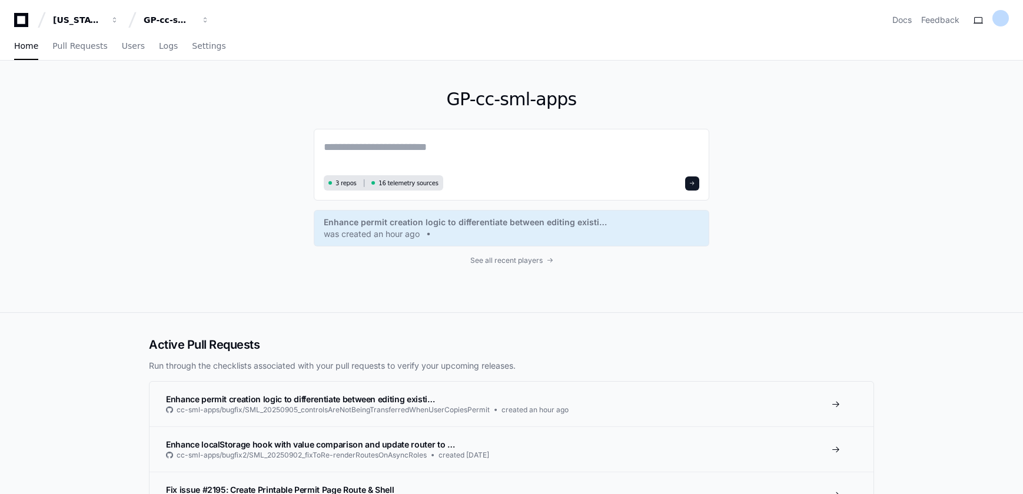  What do you see at coordinates (133, 46) in the screenshot?
I see `span: Users` at bounding box center [133, 46].